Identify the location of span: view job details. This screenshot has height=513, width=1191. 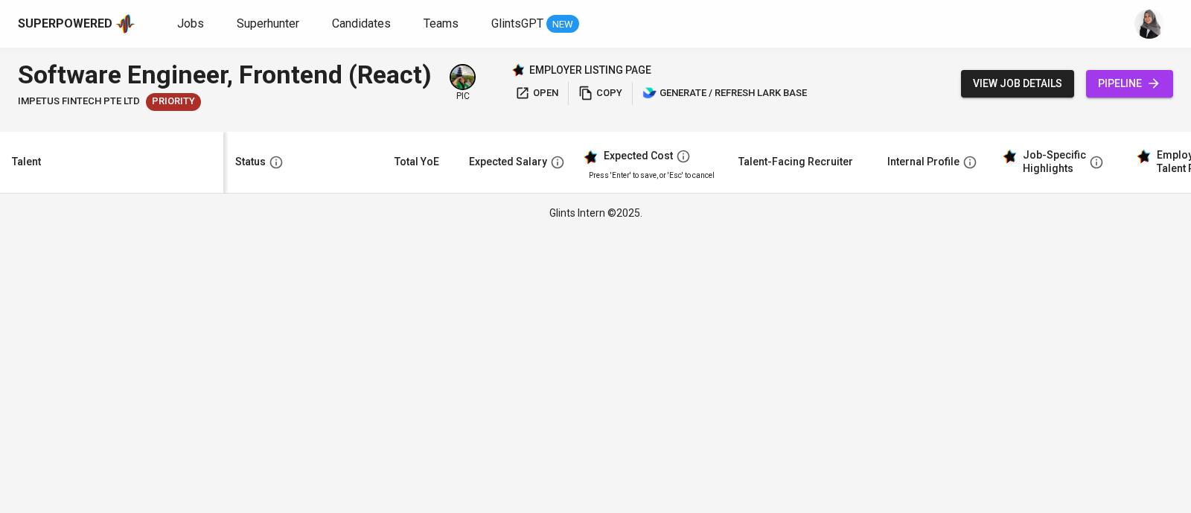
(1018, 83).